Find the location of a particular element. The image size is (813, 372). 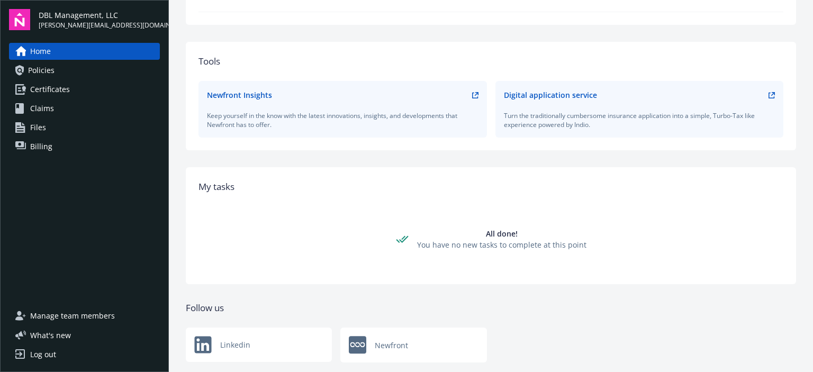

a: Newfront logoNewfront is located at coordinates (413, 345).